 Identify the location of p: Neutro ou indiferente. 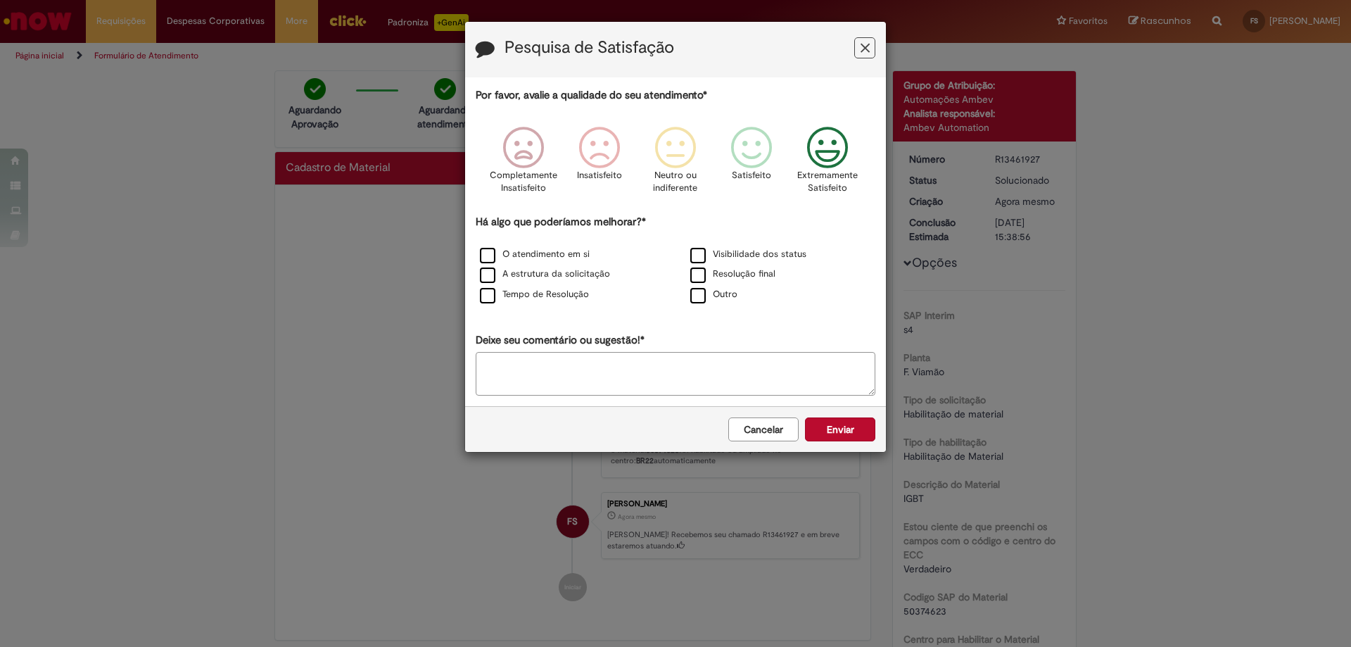
(675, 181).